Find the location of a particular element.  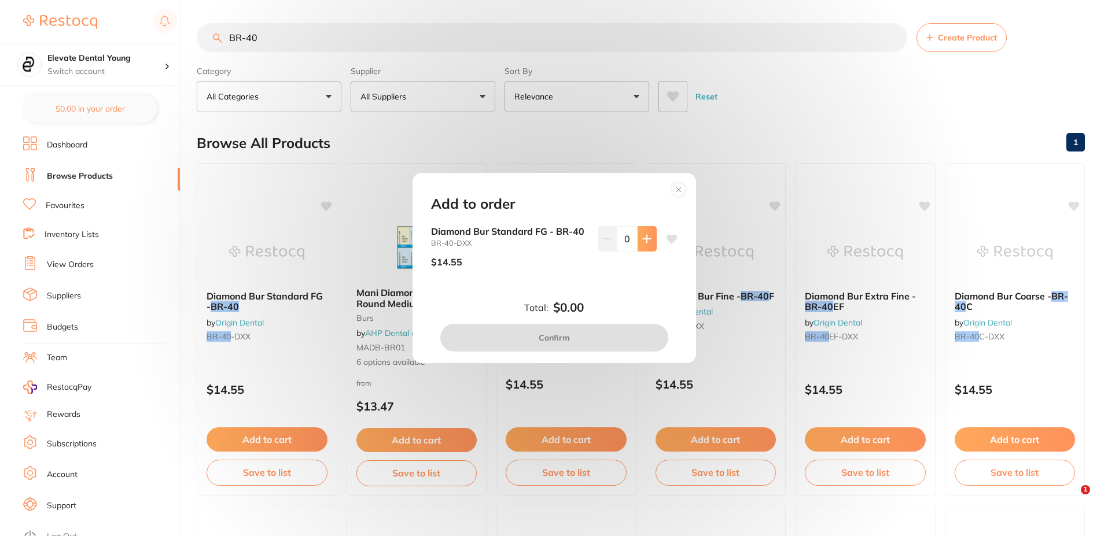

b: $0.00 is located at coordinates (568, 308).